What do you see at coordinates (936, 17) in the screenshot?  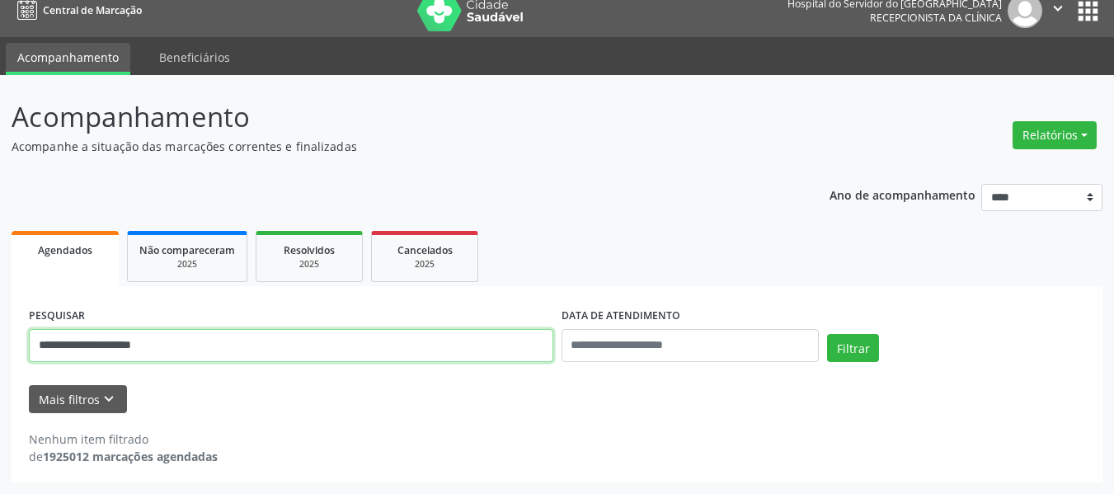 I see `span: Recepcionista da clínica` at bounding box center [936, 17].